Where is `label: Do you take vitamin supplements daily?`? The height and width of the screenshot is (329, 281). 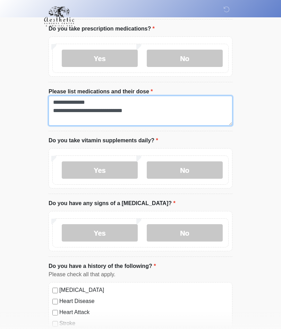 label: Do you take vitamin supplements daily? is located at coordinates (104, 141).